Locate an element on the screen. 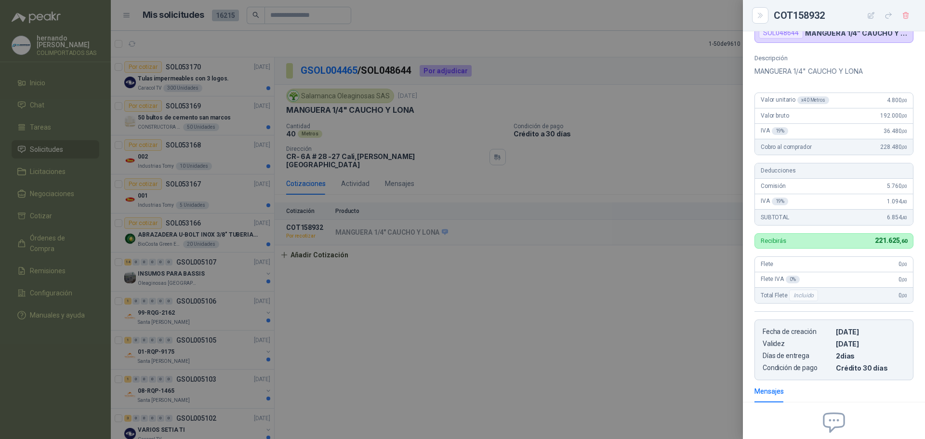 Image resolution: width=925 pixels, height=439 pixels. span: 221.625 is located at coordinates (891, 240).